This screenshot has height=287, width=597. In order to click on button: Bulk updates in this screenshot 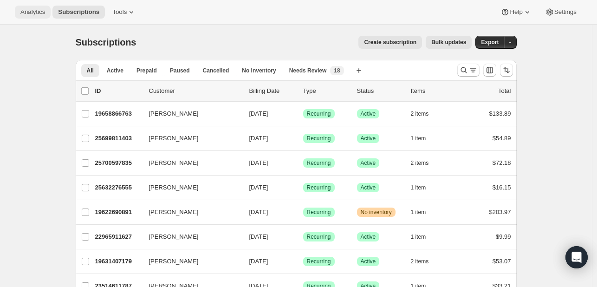, I will do `click(449, 42)`.